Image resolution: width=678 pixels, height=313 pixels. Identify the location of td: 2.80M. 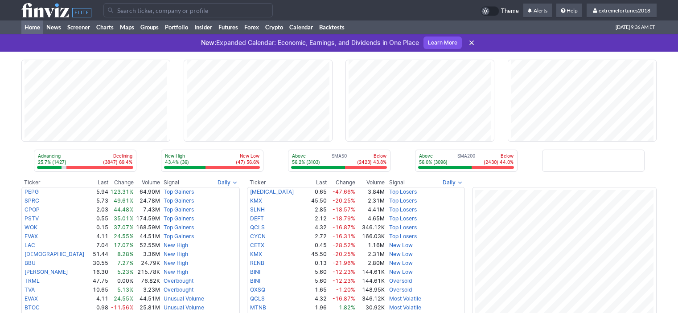
(370, 263).